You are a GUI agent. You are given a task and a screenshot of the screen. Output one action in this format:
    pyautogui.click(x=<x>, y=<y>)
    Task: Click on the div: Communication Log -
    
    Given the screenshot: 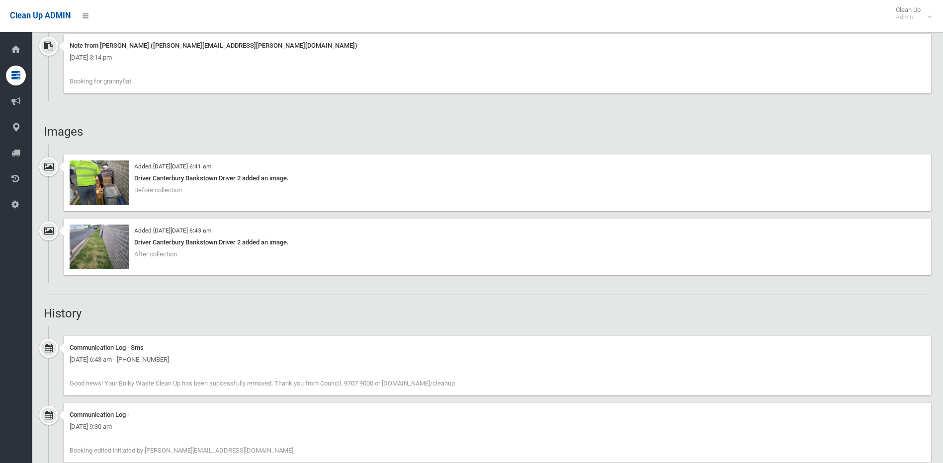 What is the action you would take?
    pyautogui.click(x=497, y=415)
    